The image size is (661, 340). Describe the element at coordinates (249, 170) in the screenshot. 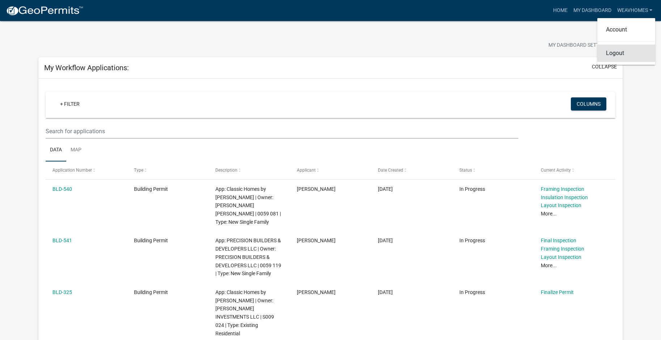

I see `datatable-header-cell: Description` at that location.